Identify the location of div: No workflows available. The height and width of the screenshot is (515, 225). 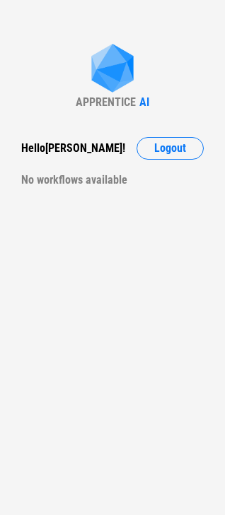
(112, 180).